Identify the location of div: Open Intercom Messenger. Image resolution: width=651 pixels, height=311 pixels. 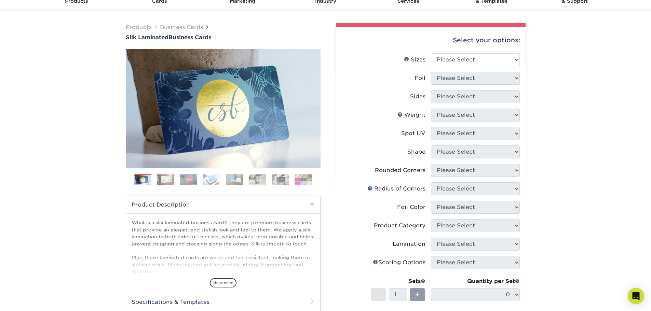
(636, 296).